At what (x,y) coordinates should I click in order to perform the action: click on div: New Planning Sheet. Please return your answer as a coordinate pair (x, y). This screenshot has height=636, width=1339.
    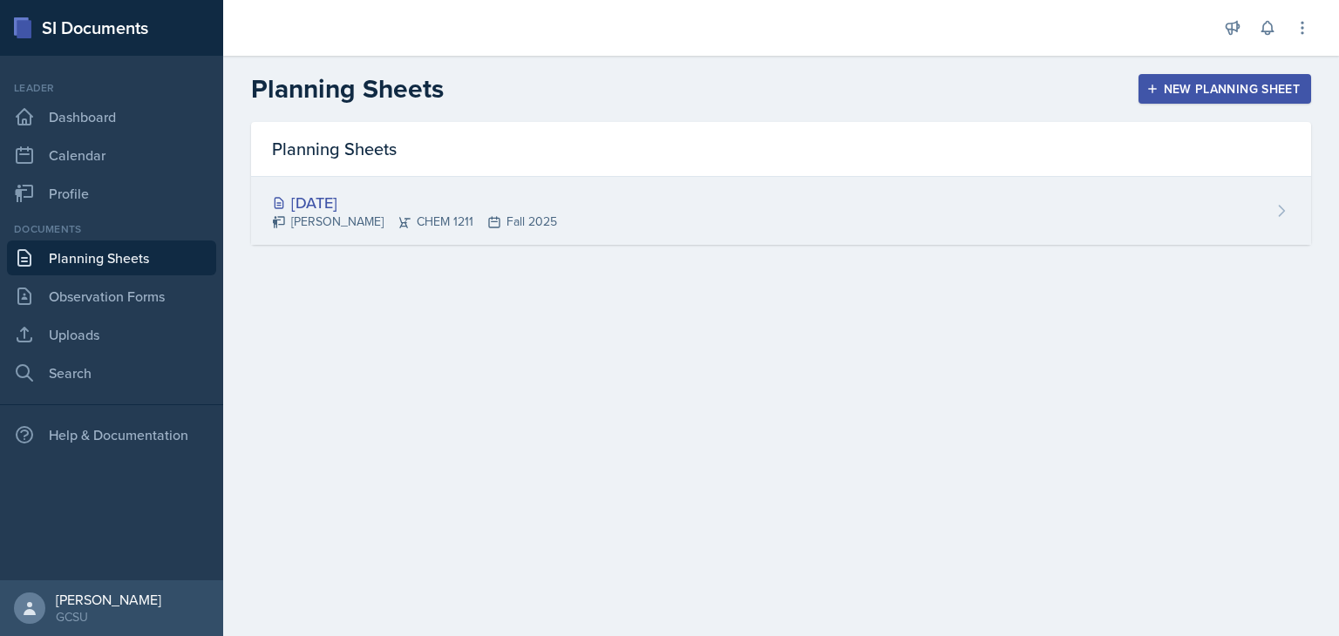
    Looking at the image, I should click on (1225, 89).